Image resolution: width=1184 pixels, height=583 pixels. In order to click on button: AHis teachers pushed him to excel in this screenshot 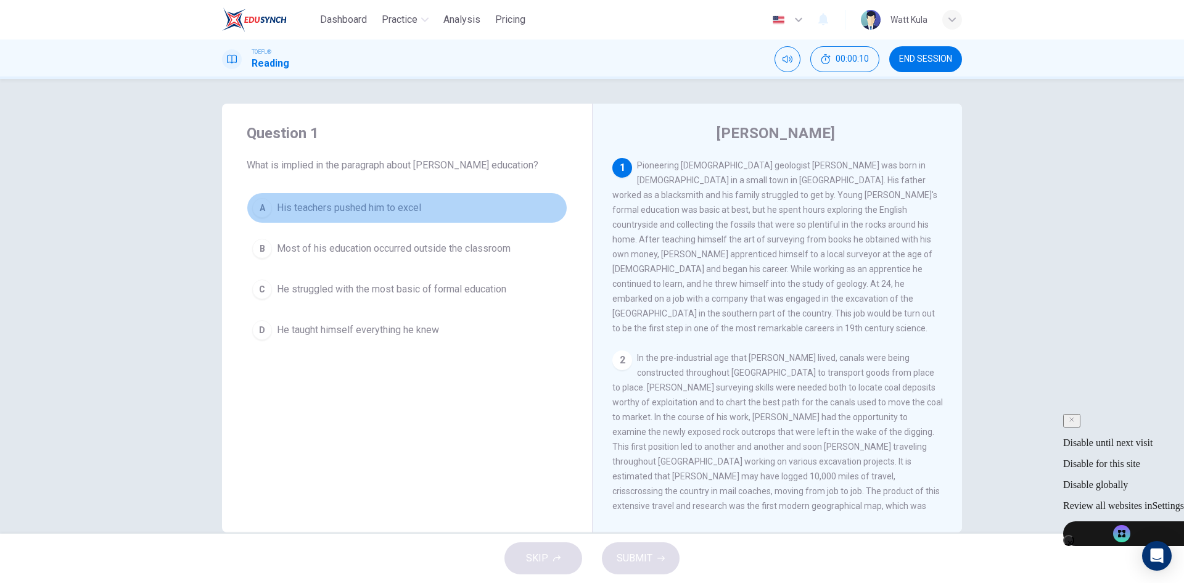, I will do `click(407, 208)`.